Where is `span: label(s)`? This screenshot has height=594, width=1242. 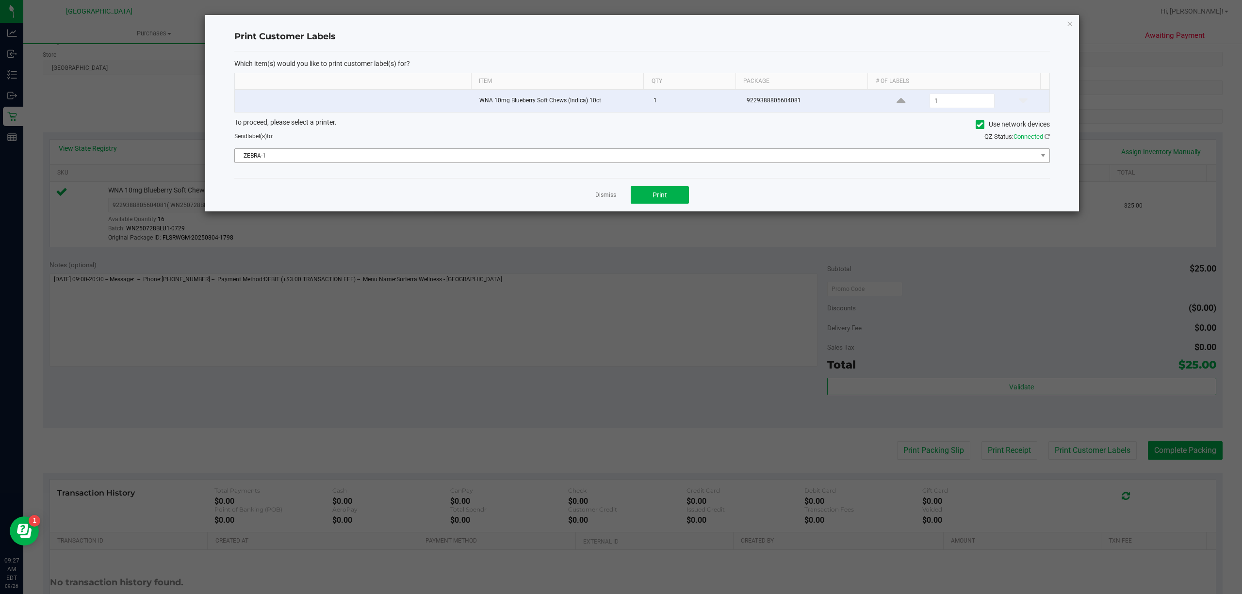
span: label(s) is located at coordinates (257, 136).